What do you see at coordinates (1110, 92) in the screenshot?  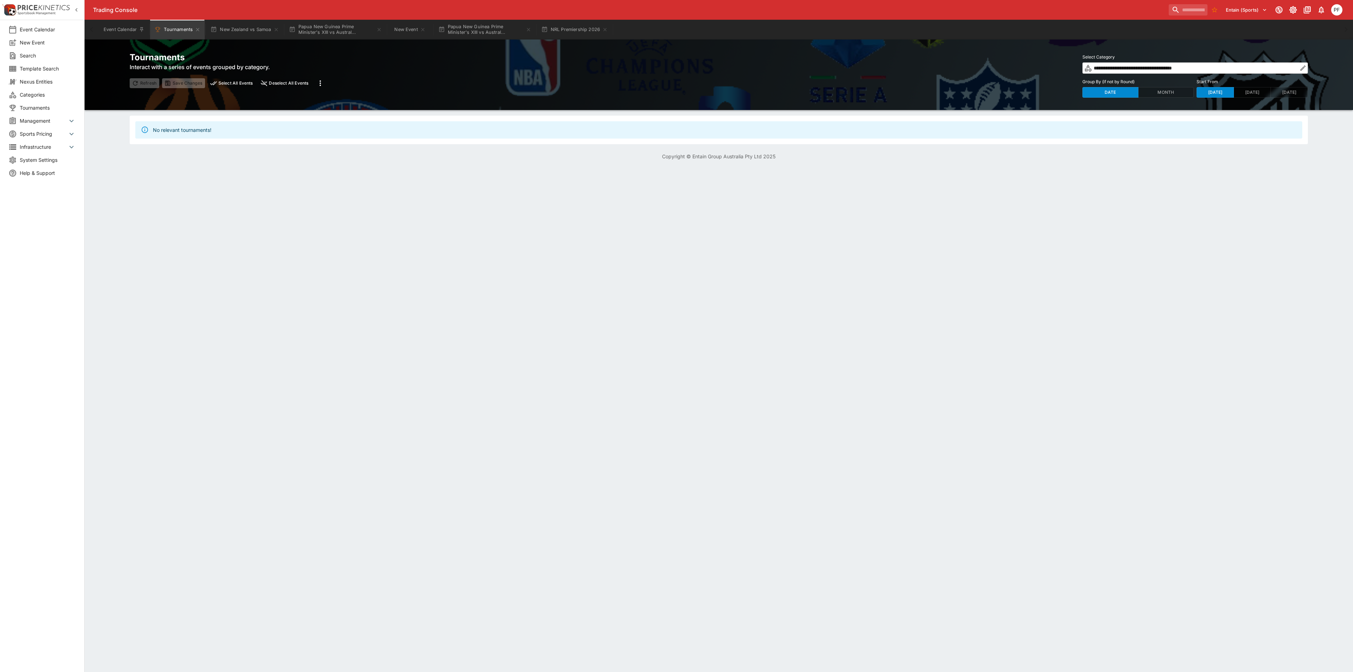 I see `button: Date` at bounding box center [1110, 92].